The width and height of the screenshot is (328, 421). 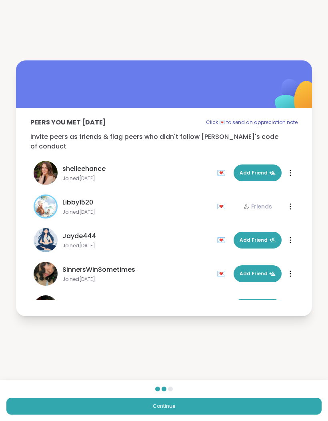 What do you see at coordinates (75, 303) in the screenshot?
I see `span: james10` at bounding box center [75, 303].